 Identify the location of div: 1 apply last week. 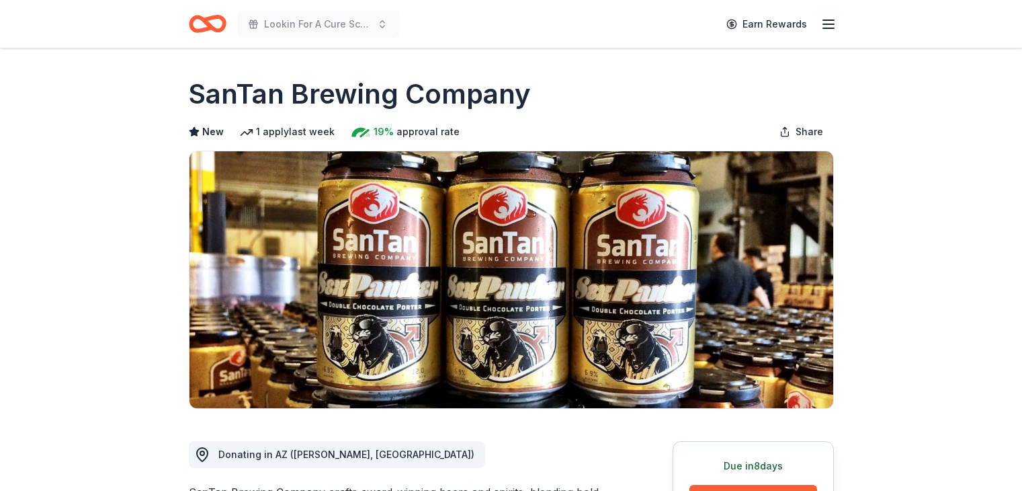
(287, 132).